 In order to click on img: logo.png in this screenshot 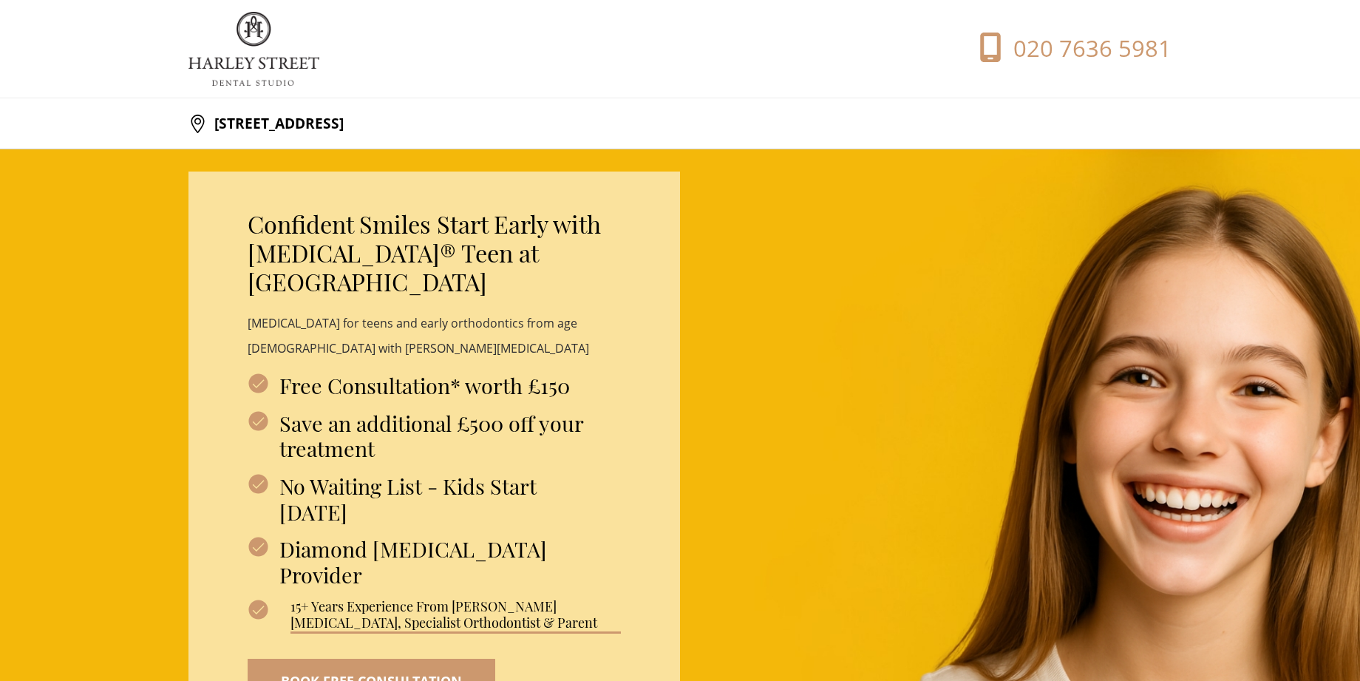, I will do `click(254, 49)`.